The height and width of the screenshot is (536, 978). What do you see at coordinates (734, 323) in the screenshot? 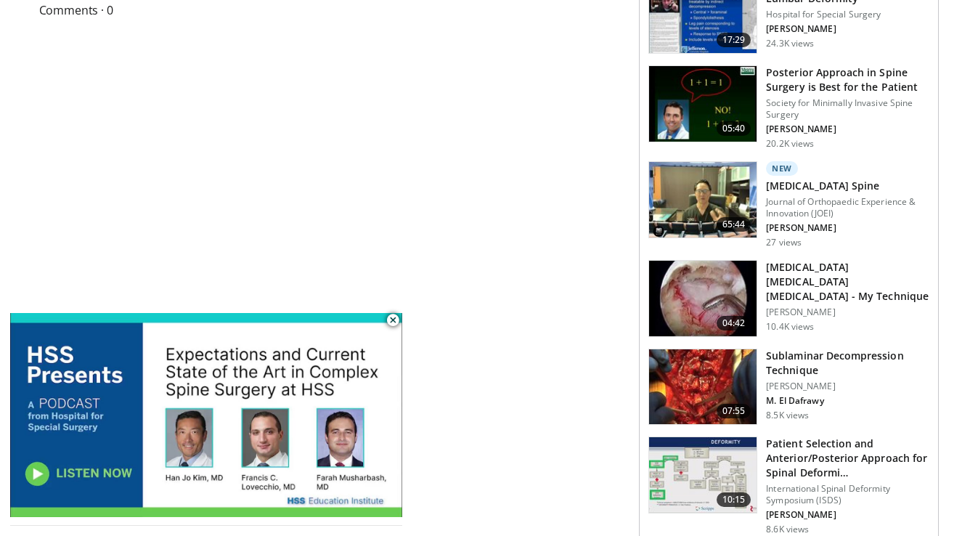
I see `span: 04:42` at bounding box center [734, 323].